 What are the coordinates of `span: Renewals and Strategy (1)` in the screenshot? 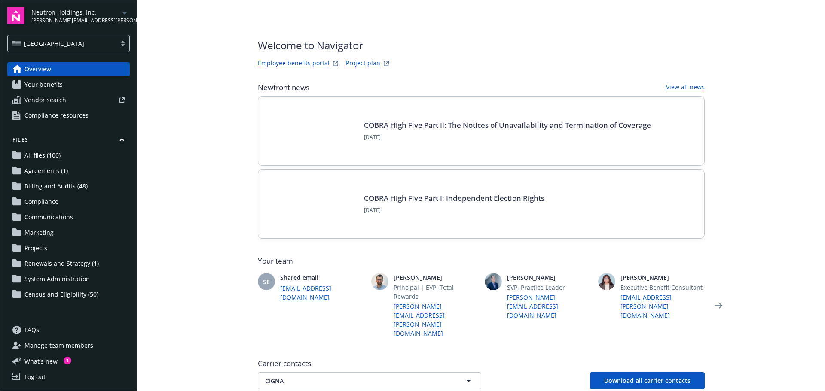 It's located at (61, 264).